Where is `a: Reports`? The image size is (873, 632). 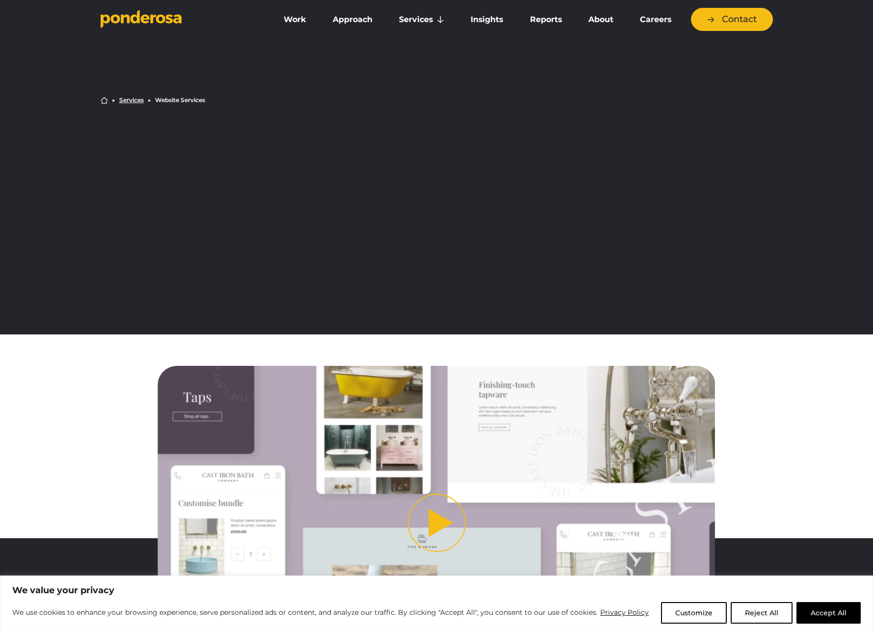 a: Reports is located at coordinates (546, 20).